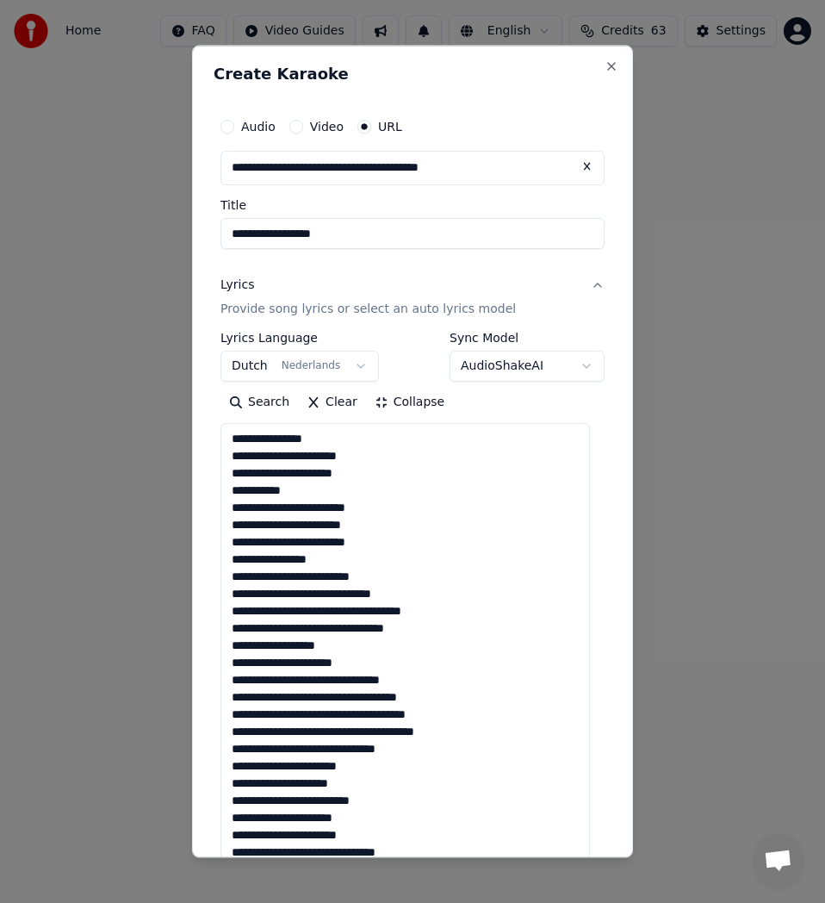 Image resolution: width=825 pixels, height=903 pixels. Describe the element at coordinates (410, 402) in the screenshot. I see `button: Collapse` at that location.